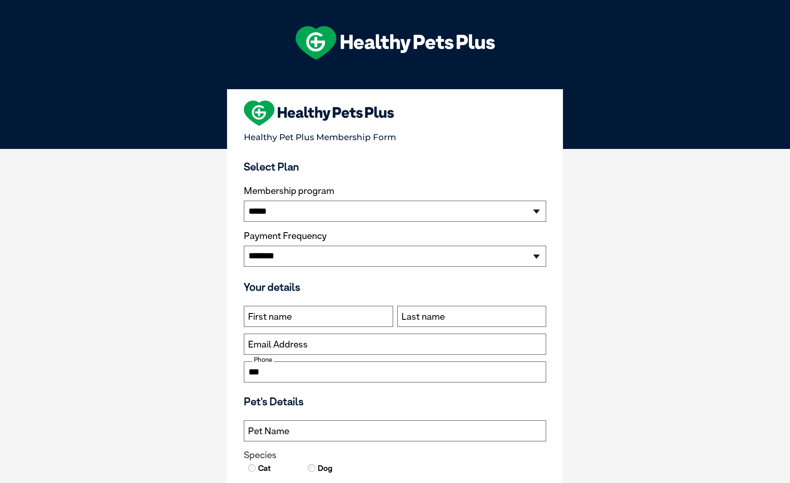 The width and height of the screenshot is (790, 483). Describe the element at coordinates (395, 167) in the screenshot. I see `h3: Select Plan` at that location.